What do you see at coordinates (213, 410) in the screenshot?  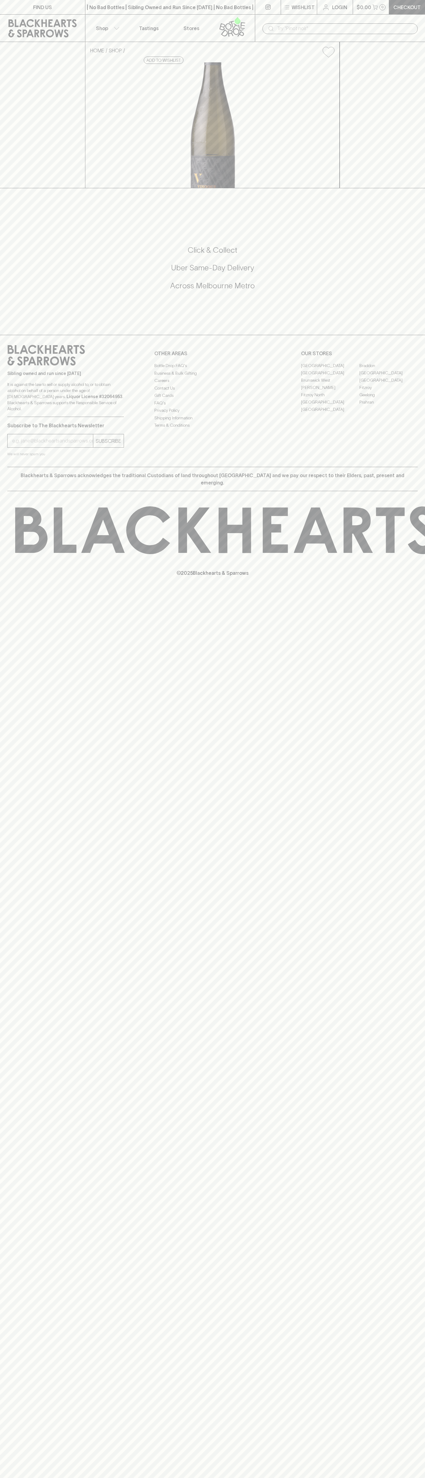 I see `a: Privacy Policy` at bounding box center [213, 410].